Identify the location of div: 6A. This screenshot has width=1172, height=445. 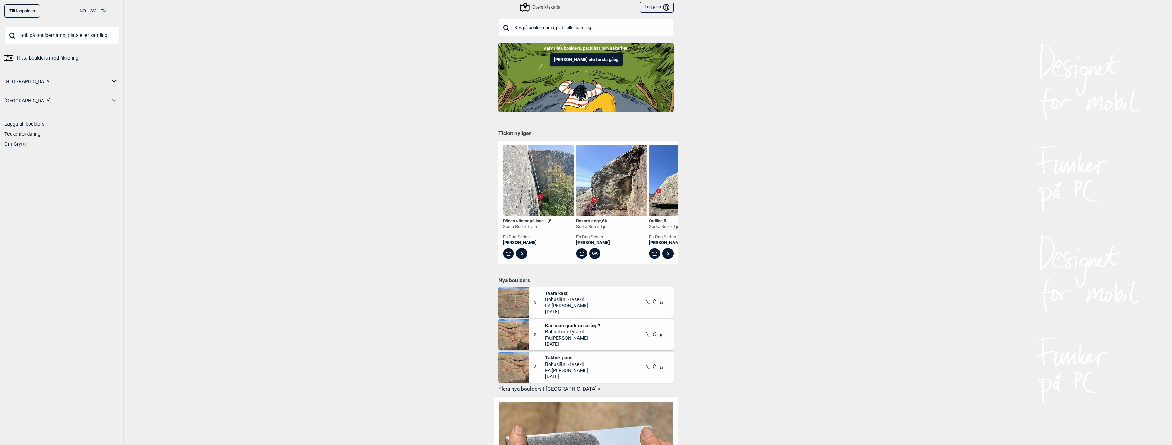
(595, 253).